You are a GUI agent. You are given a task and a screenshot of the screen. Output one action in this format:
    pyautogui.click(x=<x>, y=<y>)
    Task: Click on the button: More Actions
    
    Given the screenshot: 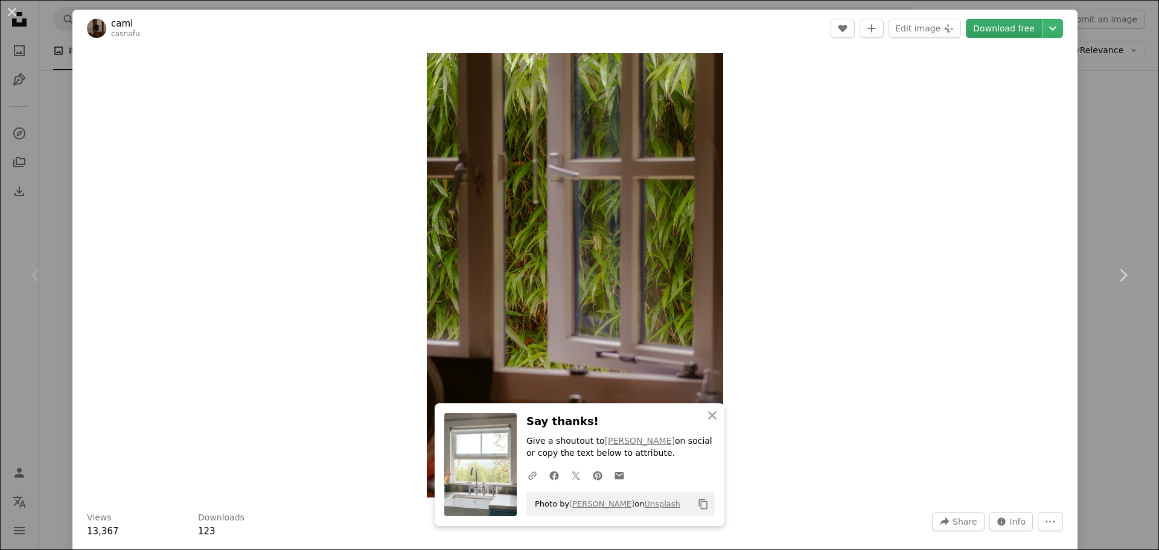 What is the action you would take?
    pyautogui.click(x=1050, y=521)
    